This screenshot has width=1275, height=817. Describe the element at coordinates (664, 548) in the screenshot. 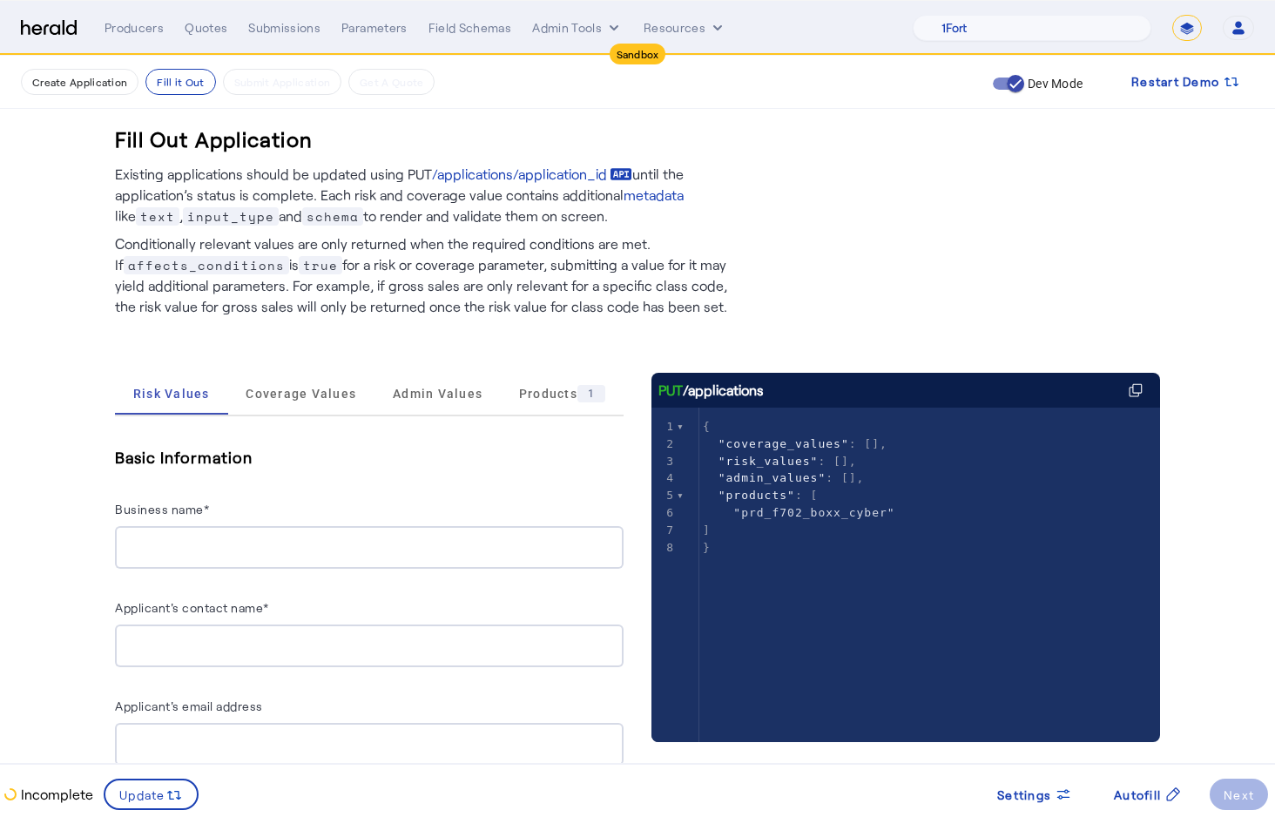

I see `div: 8` at that location.